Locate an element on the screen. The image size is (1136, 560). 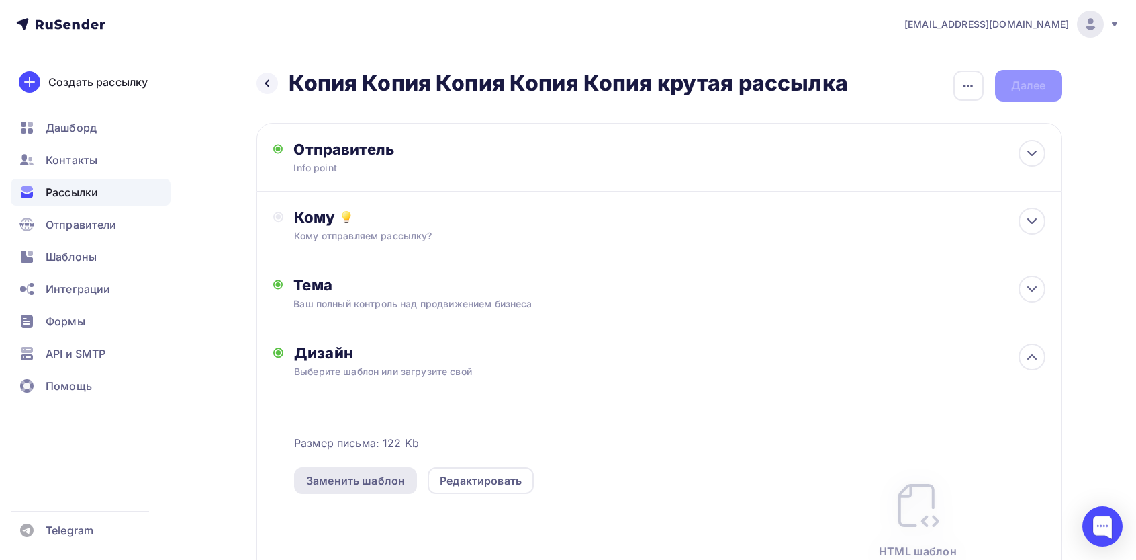
a: Рассылки is located at coordinates (91, 192).